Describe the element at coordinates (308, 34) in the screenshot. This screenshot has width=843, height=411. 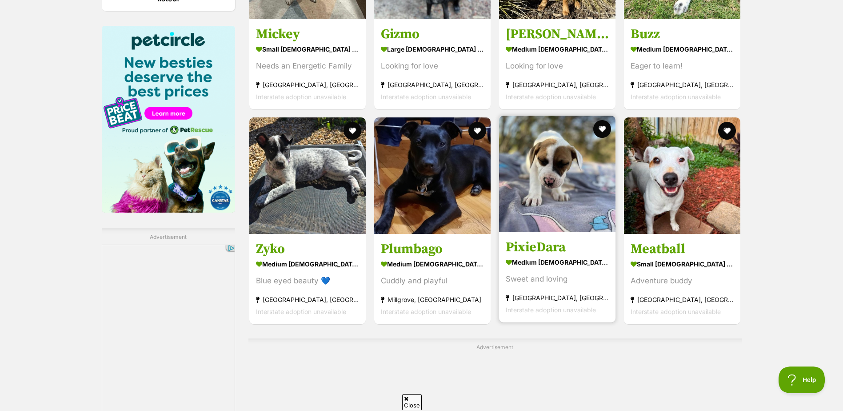
I see `h3: Mickey` at that location.